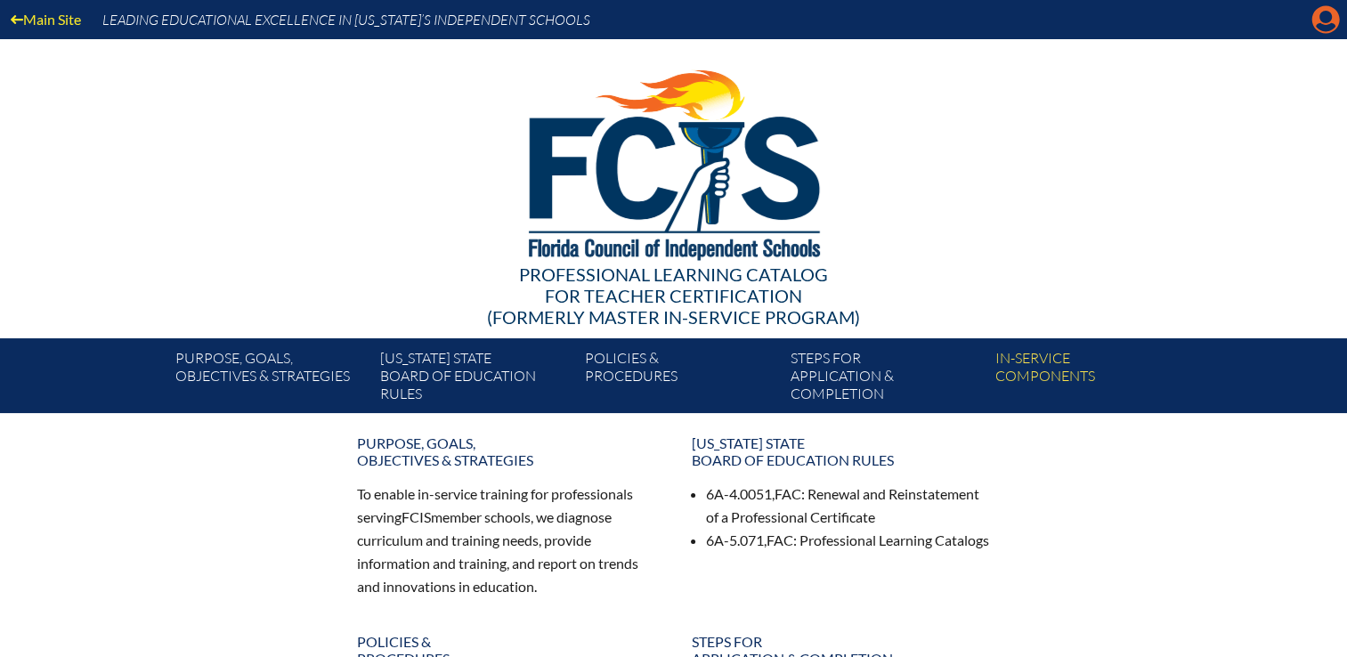 The height and width of the screenshot is (657, 1347). Describe the element at coordinates (848, 506) in the screenshot. I see `li: 6A-4.0051, : Renewal and Reinstatement of a Professional Certificate` at that location.